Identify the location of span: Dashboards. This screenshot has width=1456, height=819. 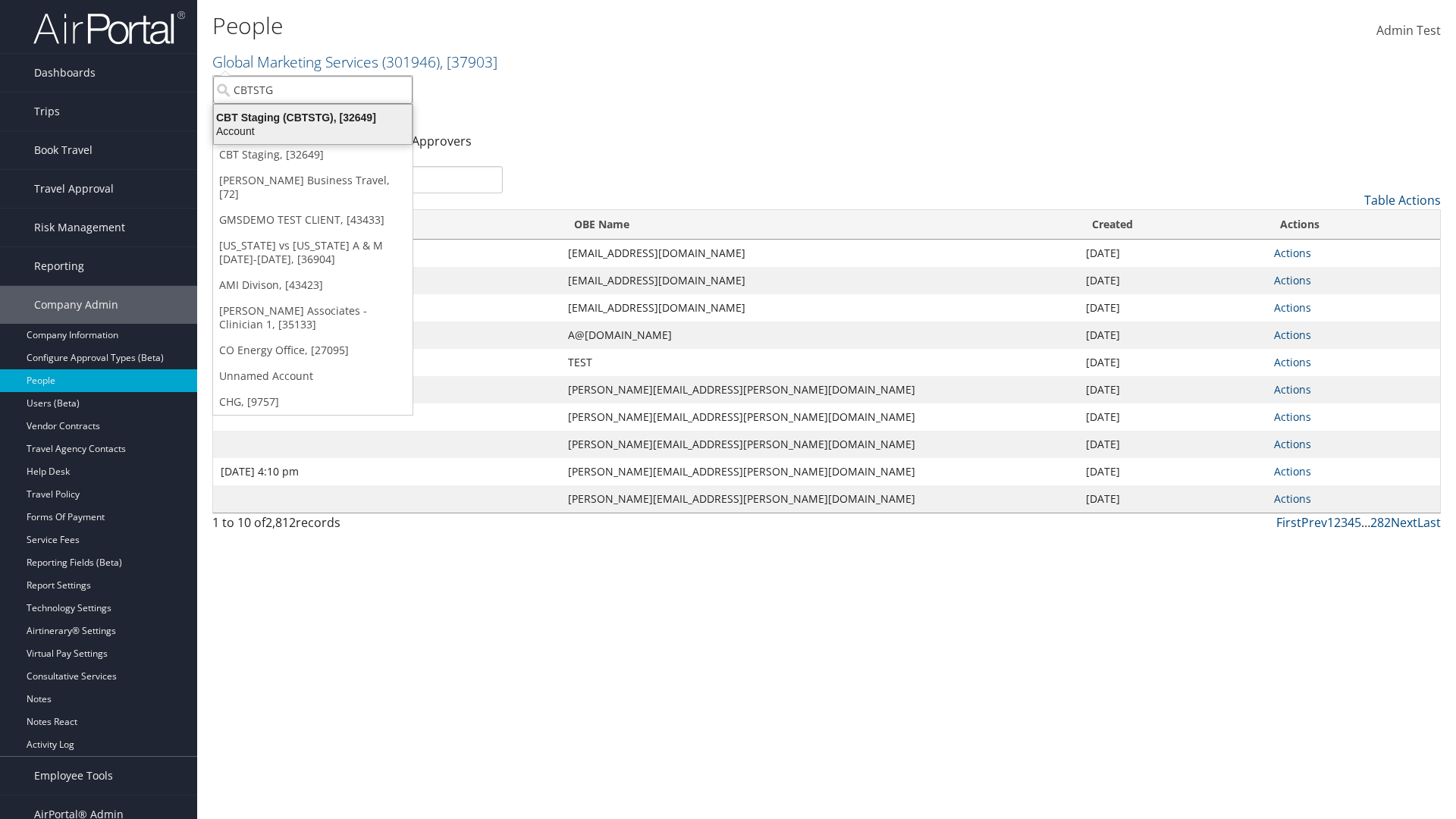
(65, 73).